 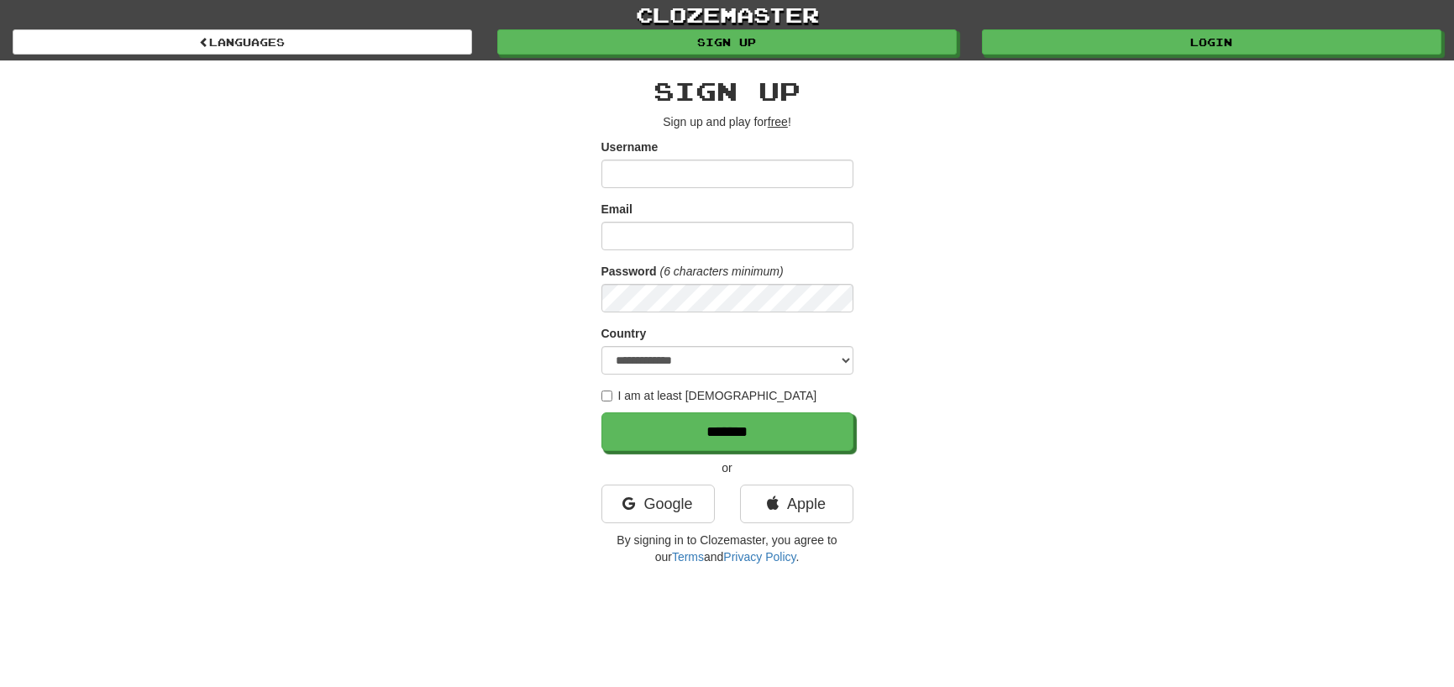 I want to click on u: free, so click(x=778, y=122).